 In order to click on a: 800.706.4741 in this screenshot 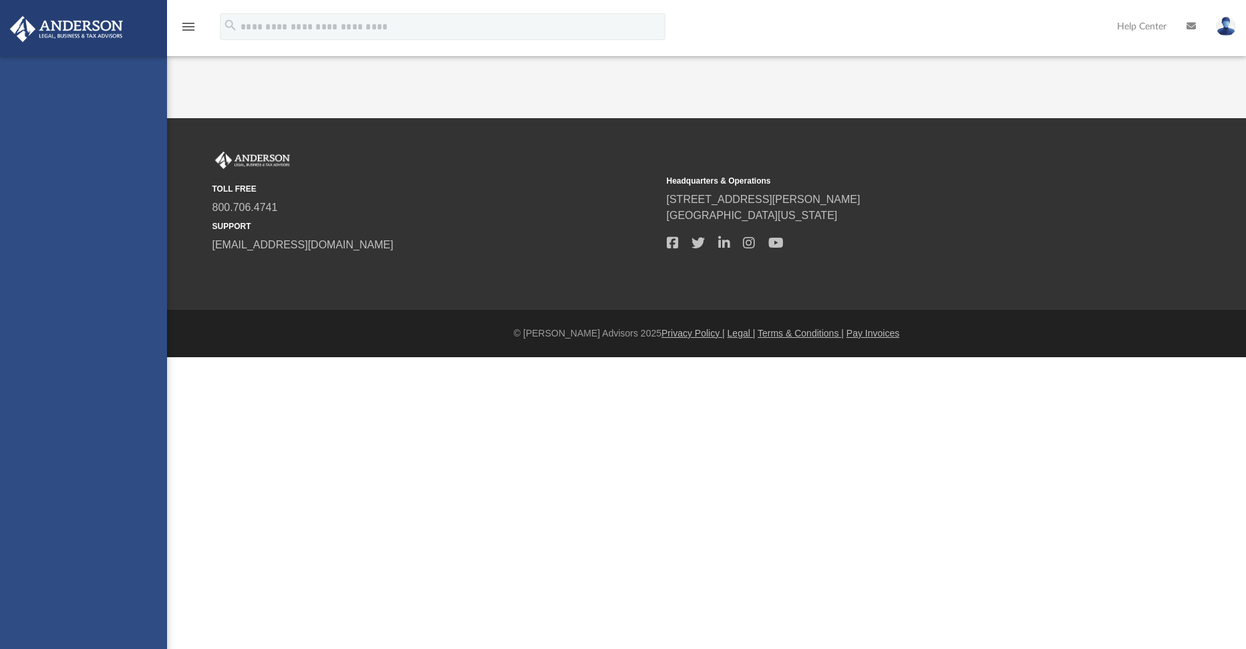, I will do `click(245, 207)`.